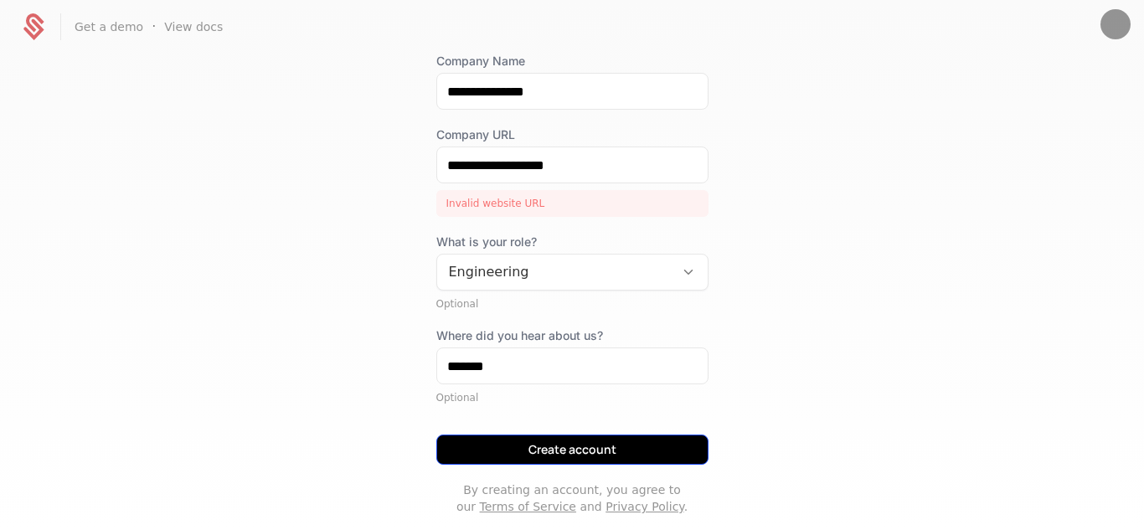  Describe the element at coordinates (109, 27) in the screenshot. I see `a: Get a demo` at that location.